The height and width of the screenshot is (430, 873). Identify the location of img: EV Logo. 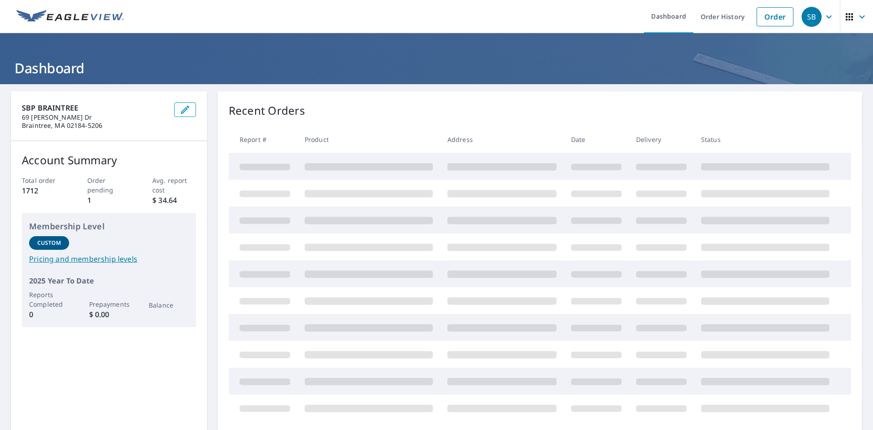
(70, 17).